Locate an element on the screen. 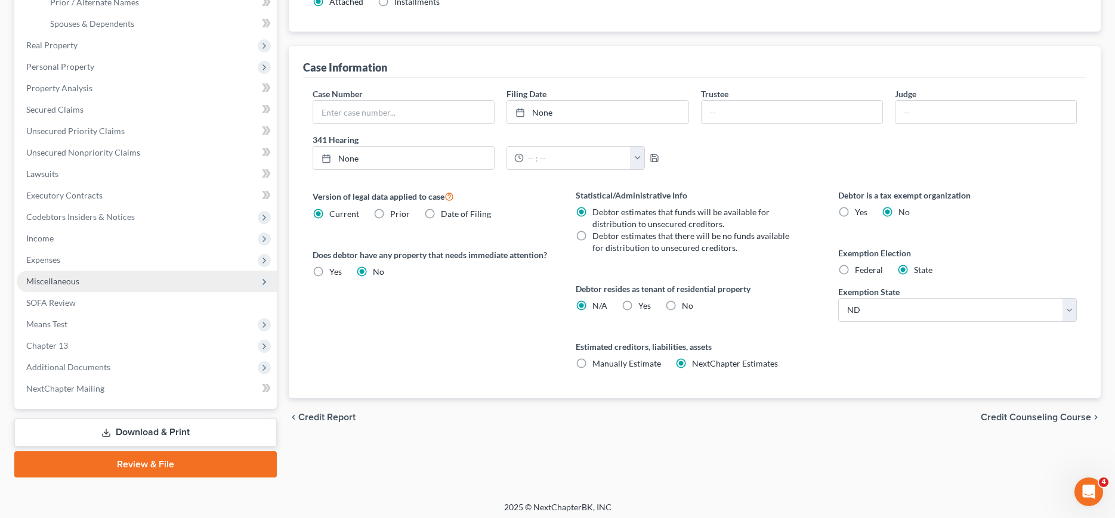 This screenshot has height=518, width=1115. a: SOFA Review is located at coordinates (147, 303).